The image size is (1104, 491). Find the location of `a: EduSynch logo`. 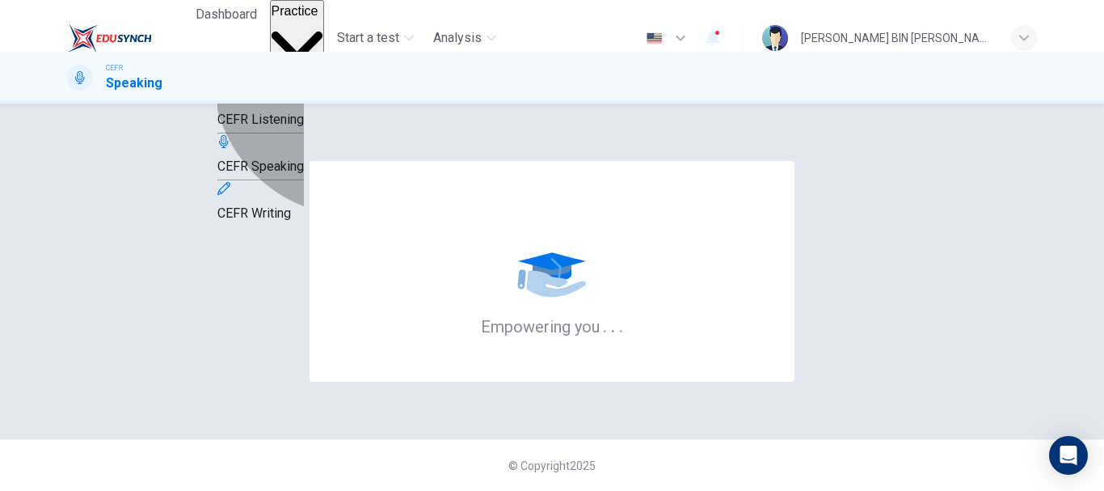

a: EduSynch logo is located at coordinates (128, 38).